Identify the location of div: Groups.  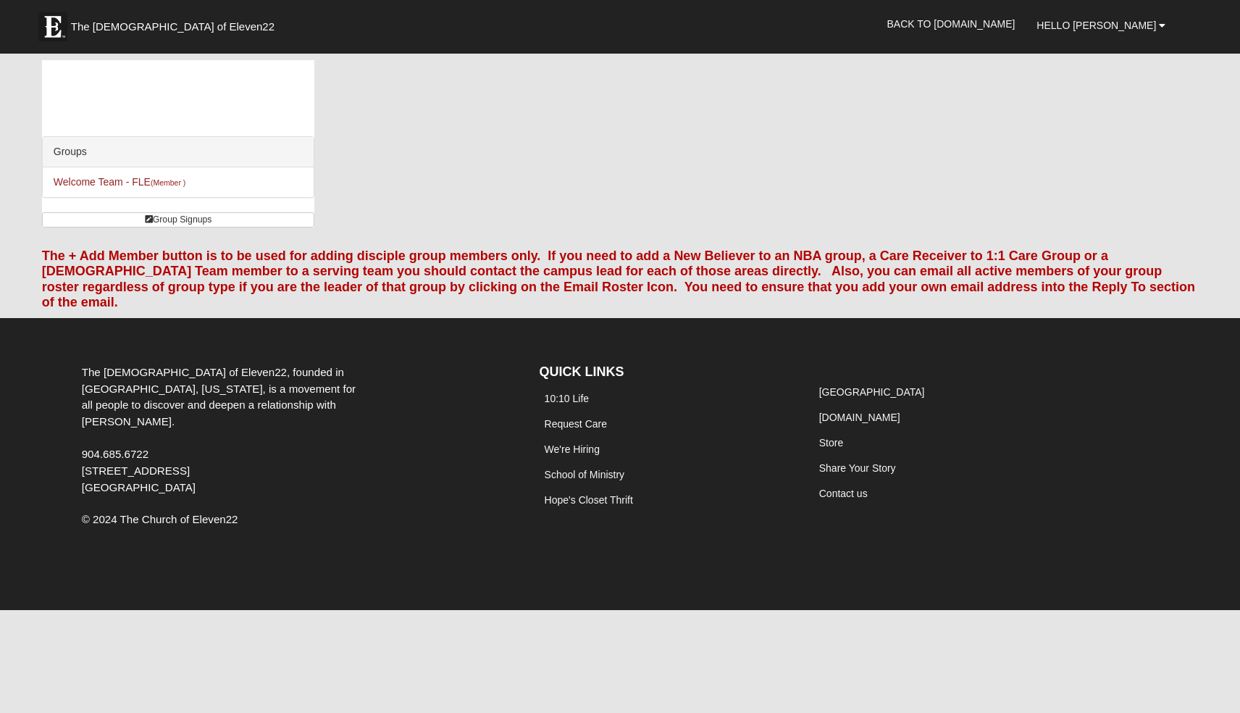
(178, 152).